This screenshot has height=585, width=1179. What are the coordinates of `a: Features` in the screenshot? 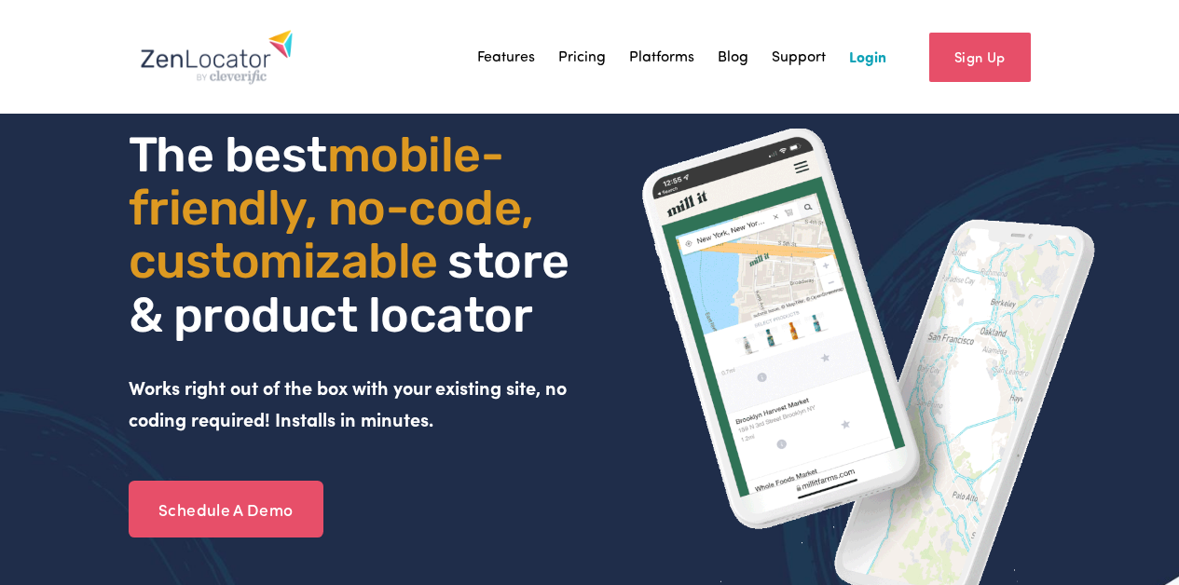 It's located at (506, 57).